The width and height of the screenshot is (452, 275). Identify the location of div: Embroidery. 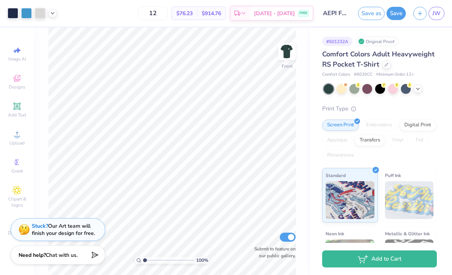
(379, 125).